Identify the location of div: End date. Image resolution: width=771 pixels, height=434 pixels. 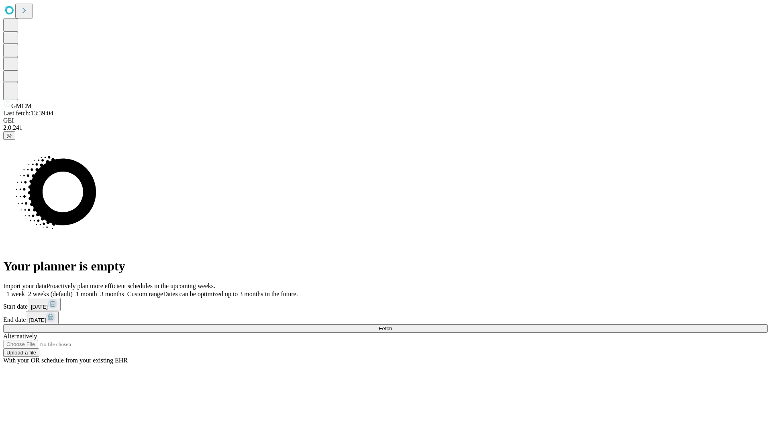
(386, 317).